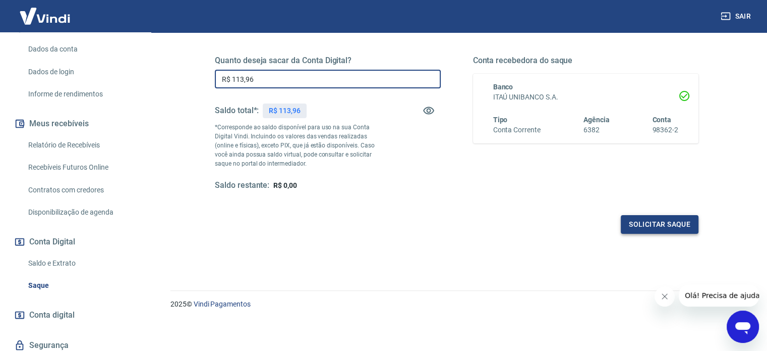  What do you see at coordinates (328, 61) in the screenshot?
I see `h5: Quanto deseja sacar da Conta Digital?` at bounding box center [328, 61].